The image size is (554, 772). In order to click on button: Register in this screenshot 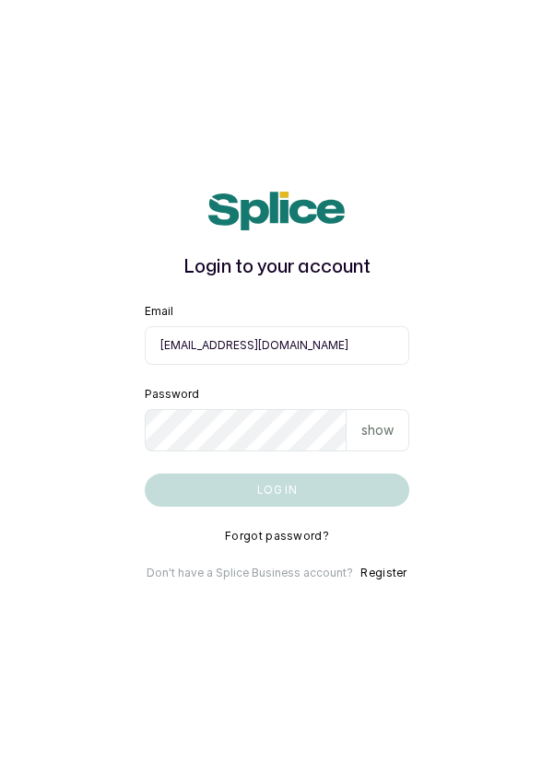, I will do `click(383, 573)`.